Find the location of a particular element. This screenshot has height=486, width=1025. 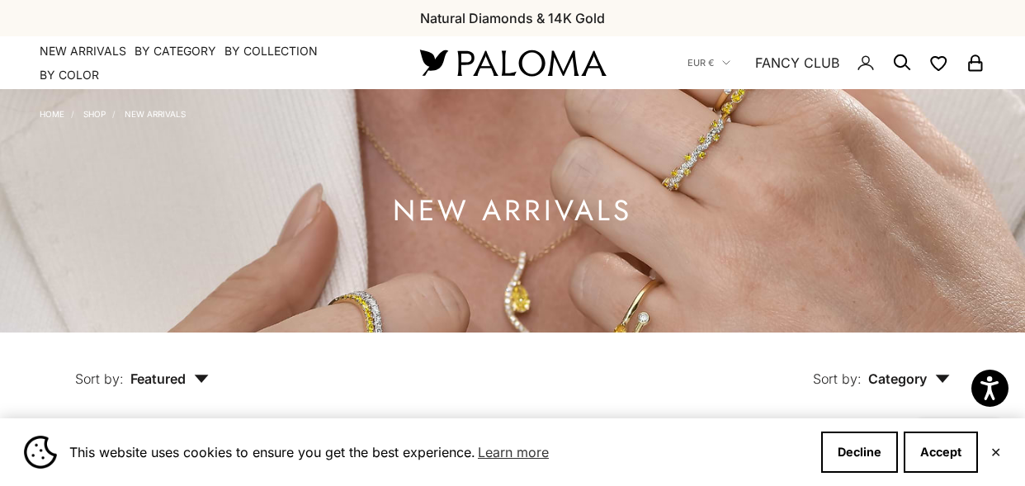

a: Home is located at coordinates (52, 114).